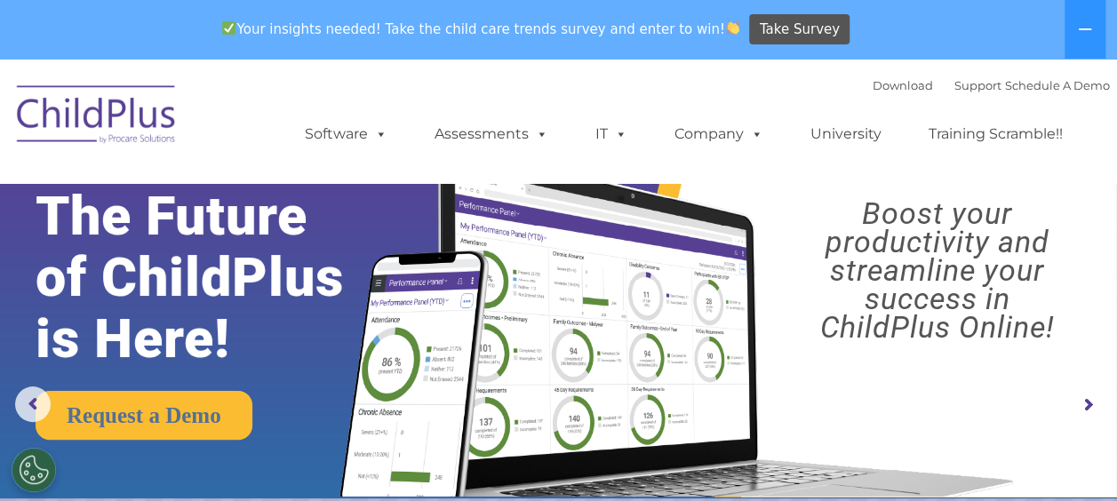 The height and width of the screenshot is (501, 1117). Describe the element at coordinates (97, 117) in the screenshot. I see `img: ChildPlus by Procare Solutions` at that location.